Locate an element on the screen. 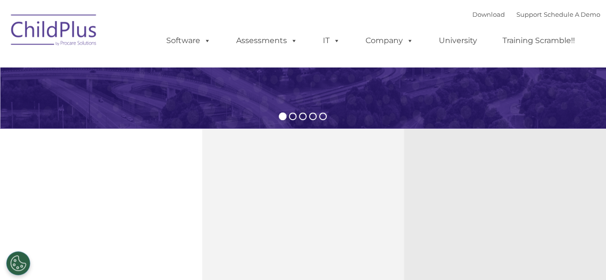  a: Support is located at coordinates (529, 14).